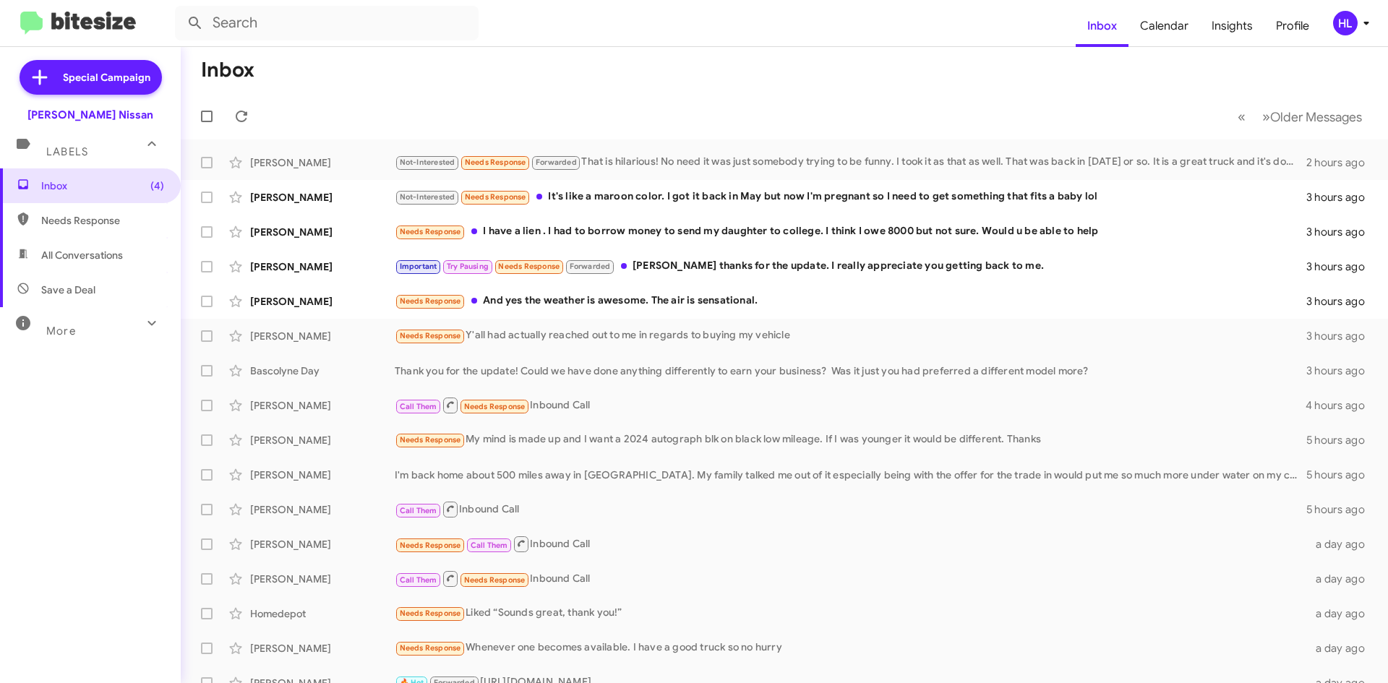  Describe the element at coordinates (1347, 23) in the screenshot. I see `button: HL` at that location.